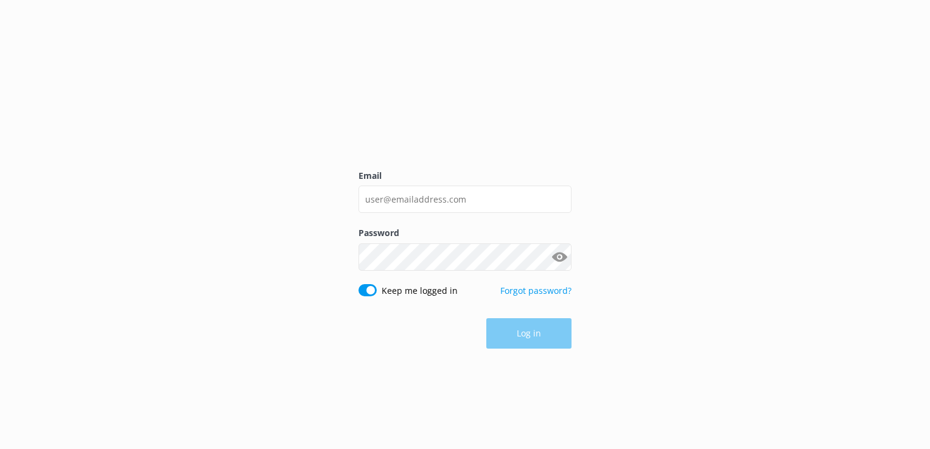 This screenshot has width=930, height=449. Describe the element at coordinates (465, 176) in the screenshot. I see `label: Email` at that location.